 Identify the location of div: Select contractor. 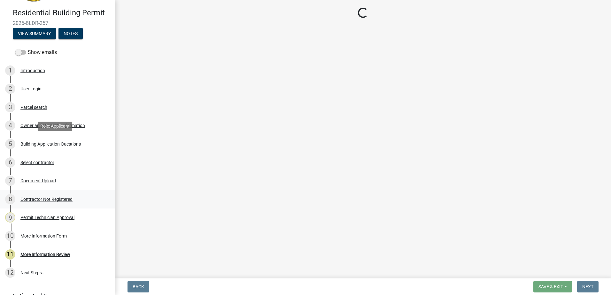
(37, 163).